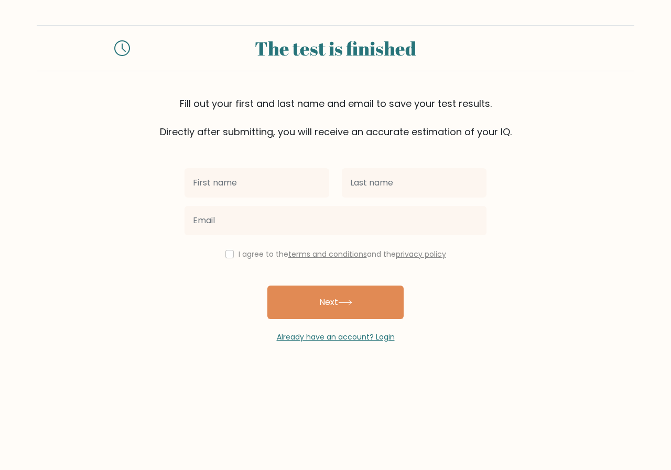 This screenshot has height=470, width=671. I want to click on input: First name, so click(257, 183).